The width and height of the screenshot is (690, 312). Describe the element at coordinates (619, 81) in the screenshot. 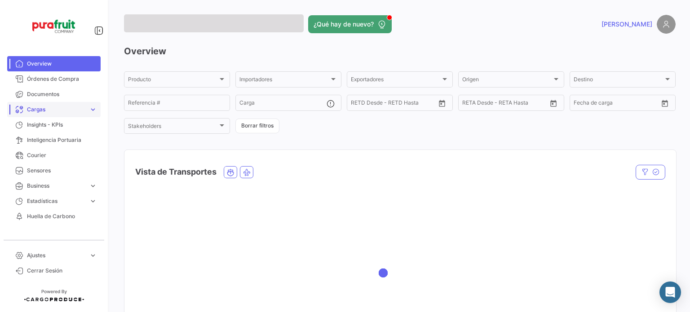

I see `span: Destino` at that location.